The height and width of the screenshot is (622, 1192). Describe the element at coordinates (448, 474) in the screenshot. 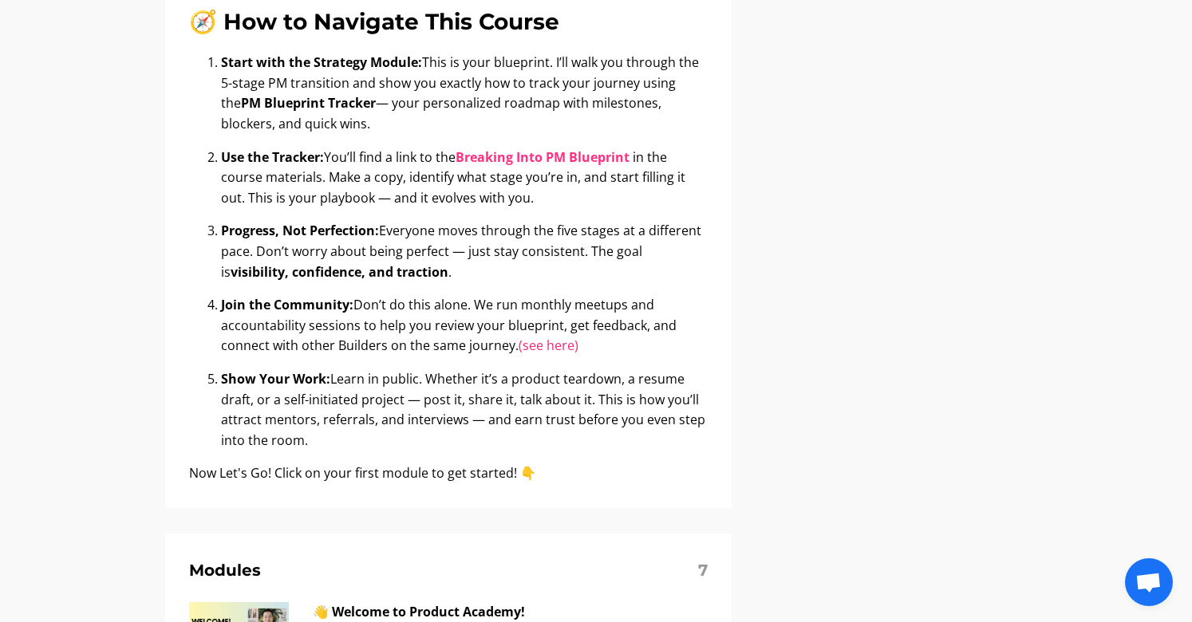

I see `p: Now Let's Go! Click on your first module to get started! 👇` at that location.